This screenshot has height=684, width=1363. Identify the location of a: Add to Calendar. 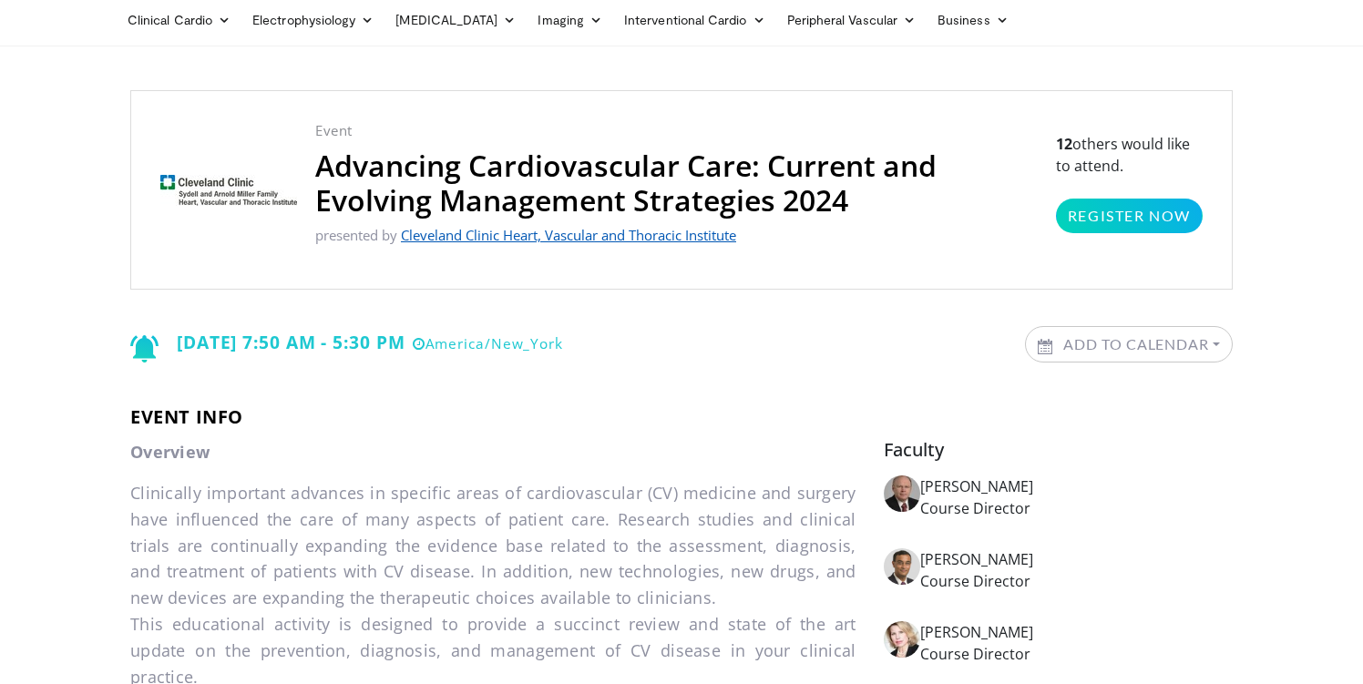
(1129, 344).